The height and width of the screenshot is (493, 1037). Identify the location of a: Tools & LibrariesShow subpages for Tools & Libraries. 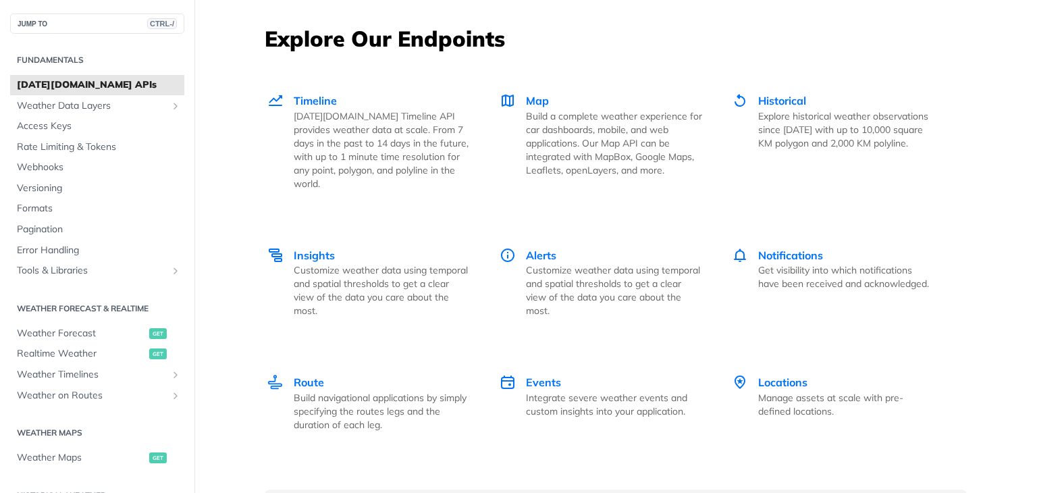
(97, 271).